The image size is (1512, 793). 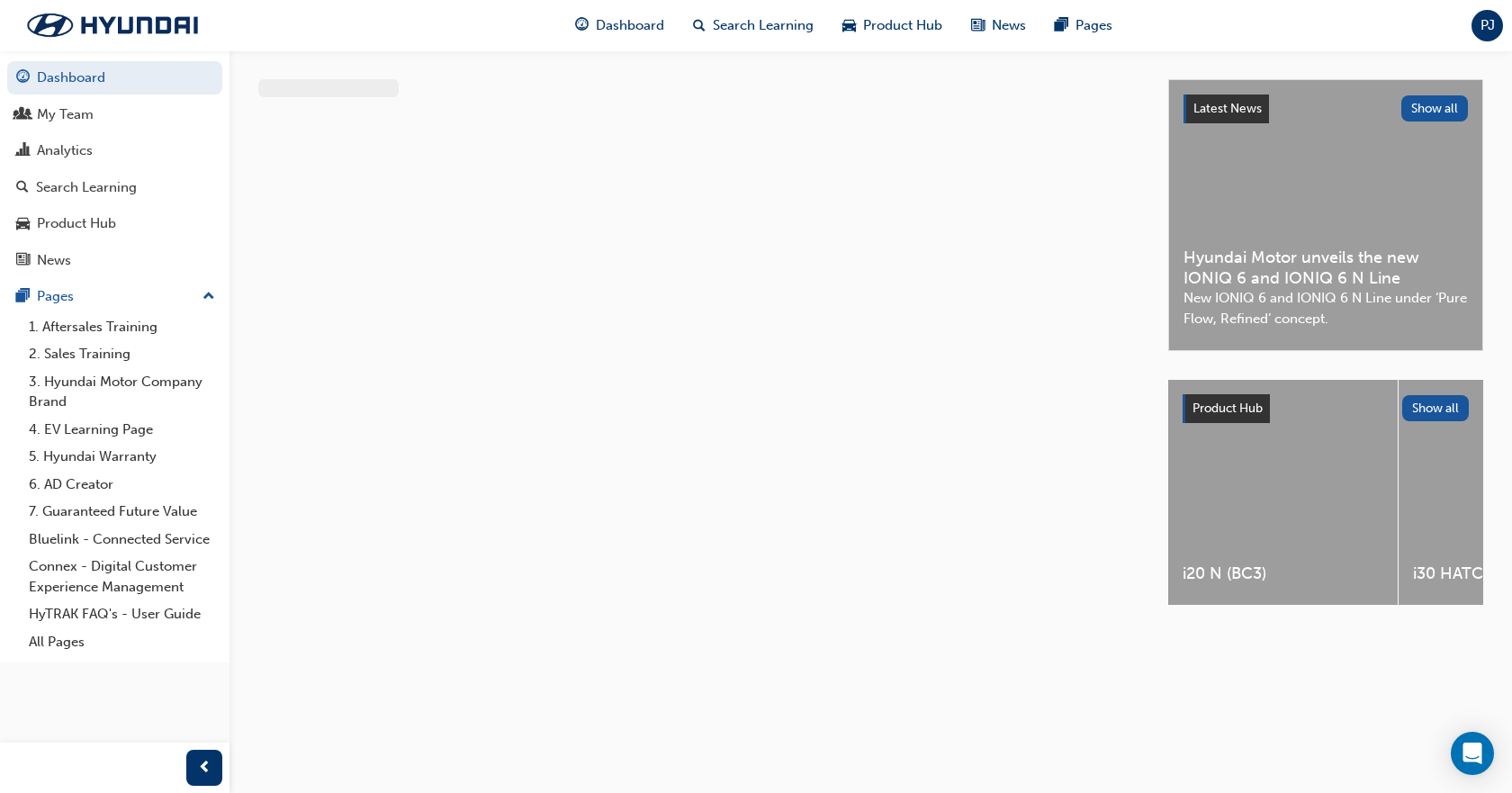 What do you see at coordinates (209, 297) in the screenshot?
I see `span: up-icon` at bounding box center [209, 297].